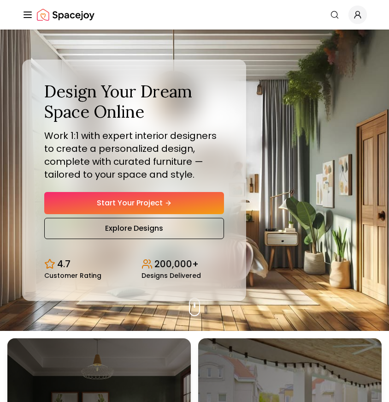 The image size is (389, 402). What do you see at coordinates (171, 275) in the screenshot?
I see `small: Designs Delivered` at bounding box center [171, 275].